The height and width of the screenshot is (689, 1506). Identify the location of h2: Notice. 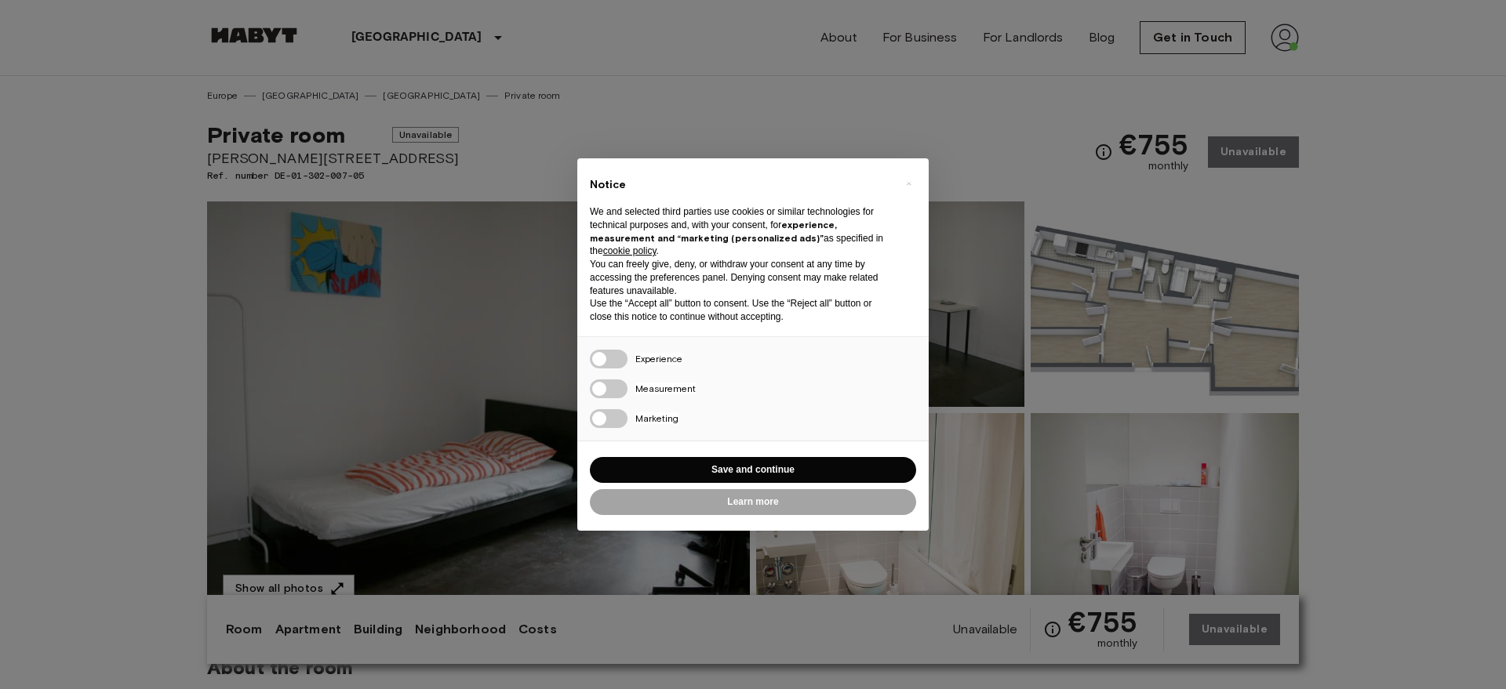
(740, 185).